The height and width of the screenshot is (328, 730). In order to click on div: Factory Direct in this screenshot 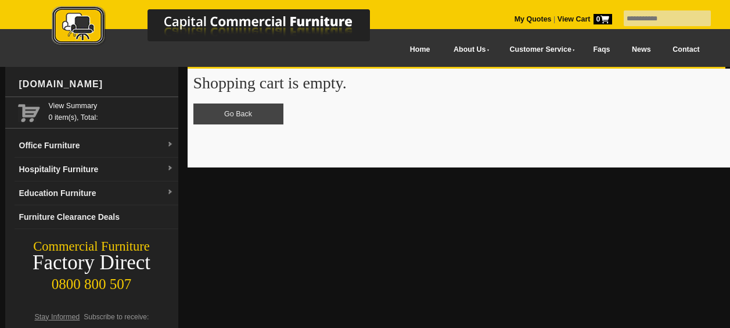, I will do `click(92, 263)`.